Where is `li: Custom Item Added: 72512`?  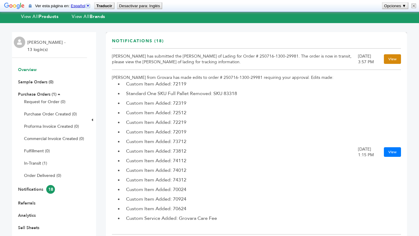
li: Custom Item Added: 72512 is located at coordinates (241, 113).